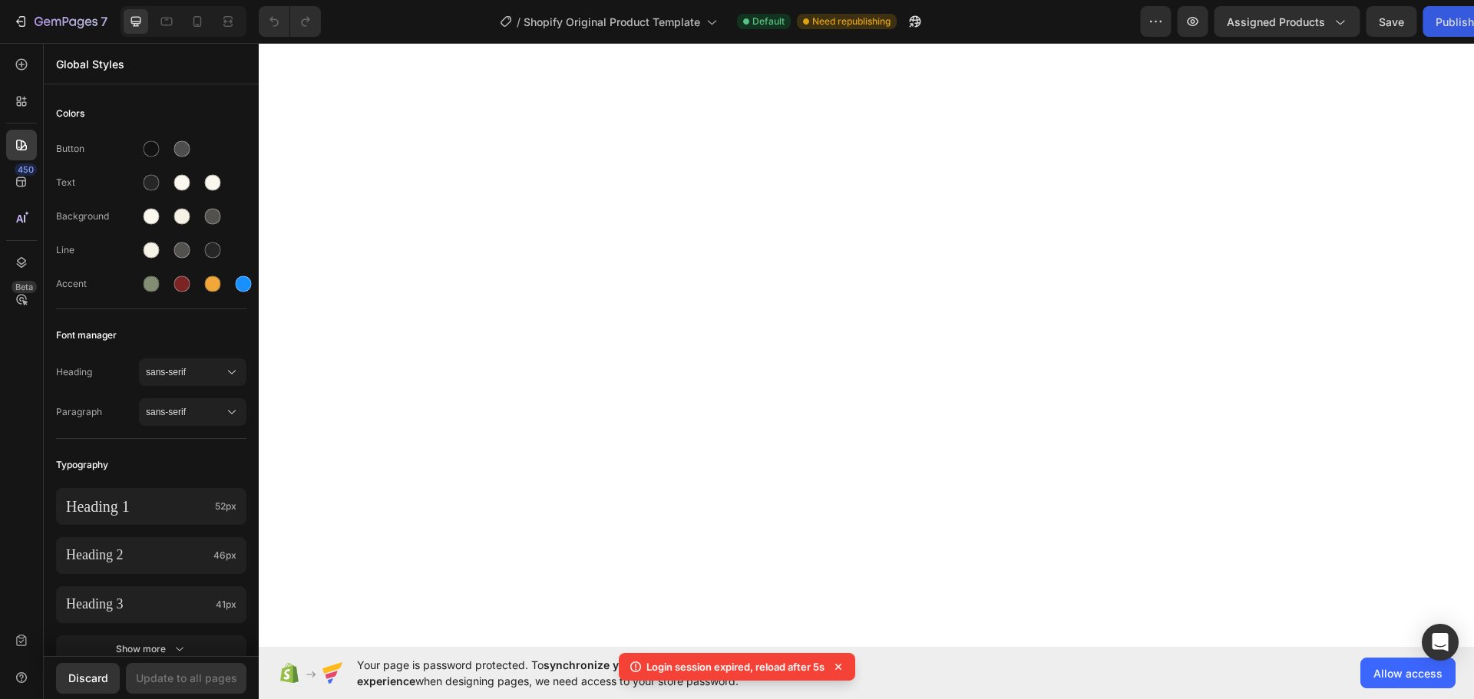 This screenshot has width=1474, height=699. What do you see at coordinates (226, 507) in the screenshot?
I see `span: 52px` at bounding box center [226, 507].